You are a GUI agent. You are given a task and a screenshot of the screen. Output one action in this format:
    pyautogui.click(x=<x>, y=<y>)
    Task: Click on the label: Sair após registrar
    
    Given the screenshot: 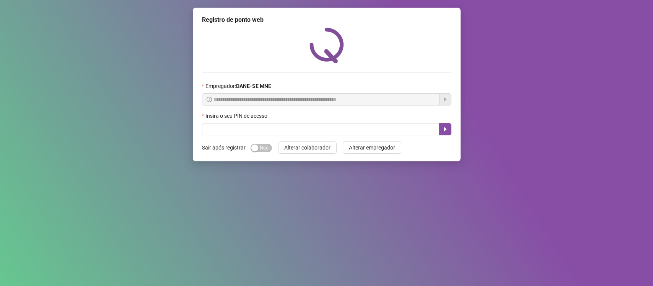 What is the action you would take?
    pyautogui.click(x=226, y=148)
    